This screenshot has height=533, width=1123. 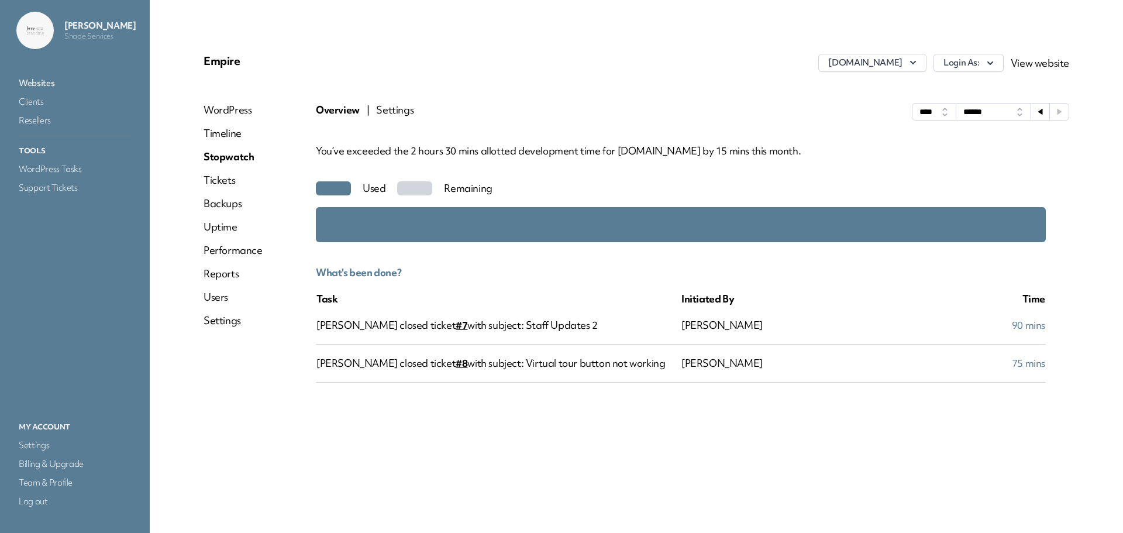 What do you see at coordinates (681, 273) in the screenshot?
I see `p: What's been done?` at bounding box center [681, 273].